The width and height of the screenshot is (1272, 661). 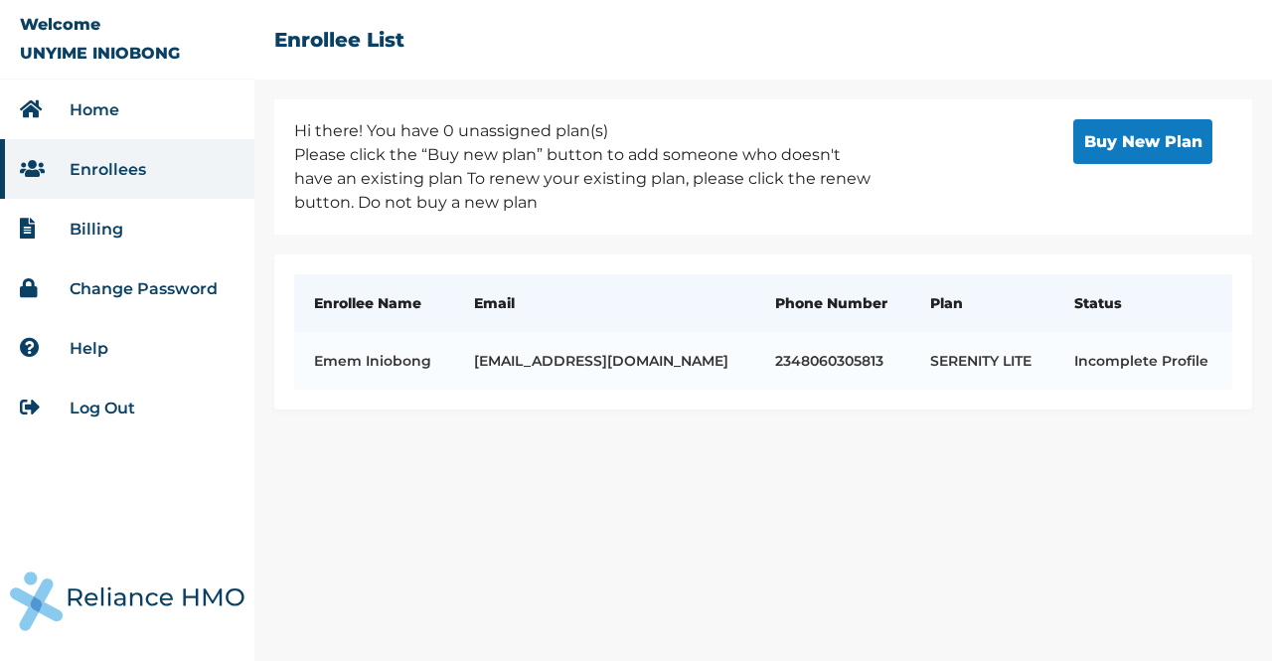 What do you see at coordinates (1143, 141) in the screenshot?
I see `button: Buy New Plan` at bounding box center [1143, 141].